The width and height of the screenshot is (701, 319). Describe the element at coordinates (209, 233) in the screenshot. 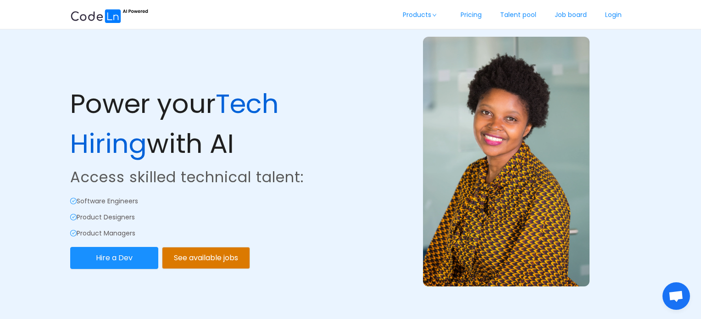

I see `p: Product Managers` at that location.